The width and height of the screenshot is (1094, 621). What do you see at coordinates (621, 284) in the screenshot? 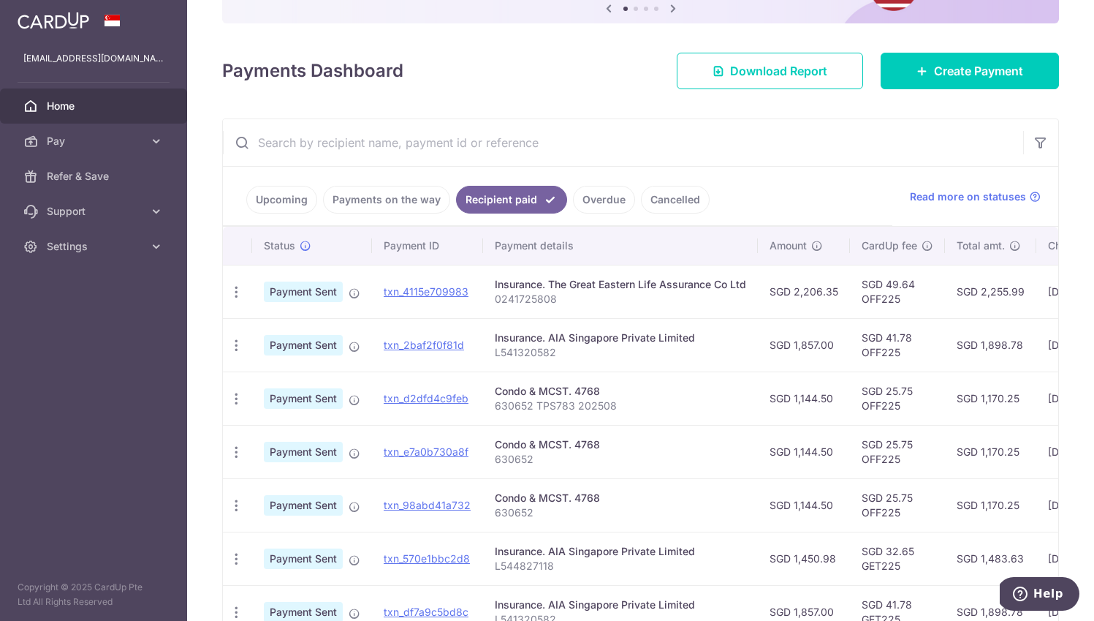
I see `div: Insurance. The Great Eastern Life Assurance Co Ltd` at bounding box center [621, 284].